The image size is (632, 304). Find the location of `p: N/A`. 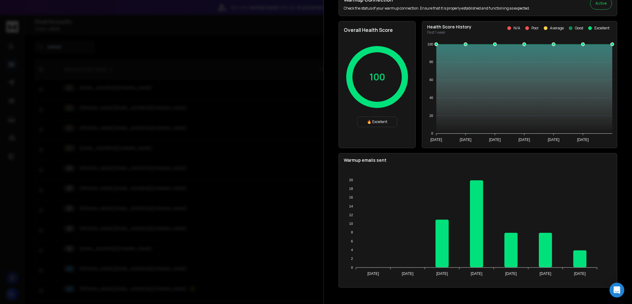

p: N/A is located at coordinates (517, 28).